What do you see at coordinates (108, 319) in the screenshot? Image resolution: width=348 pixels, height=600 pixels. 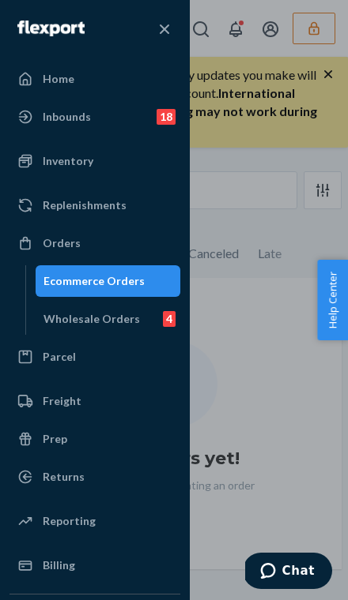 I see `a: Wholesale Orders4` at bounding box center [108, 319].